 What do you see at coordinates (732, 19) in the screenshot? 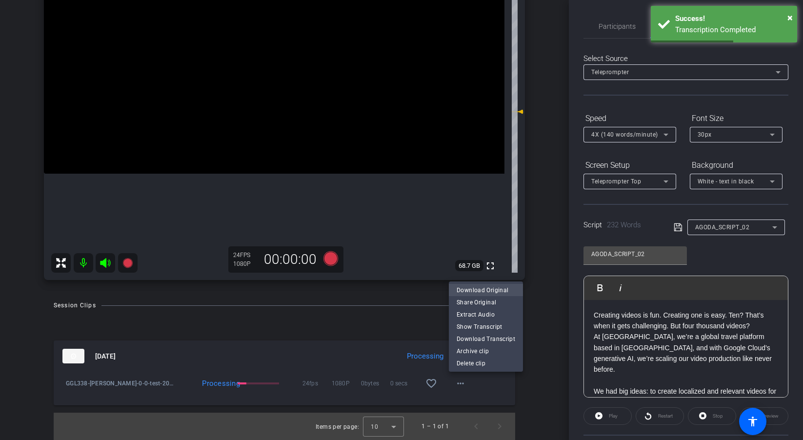
I see `div: Success!` at bounding box center [732, 19].